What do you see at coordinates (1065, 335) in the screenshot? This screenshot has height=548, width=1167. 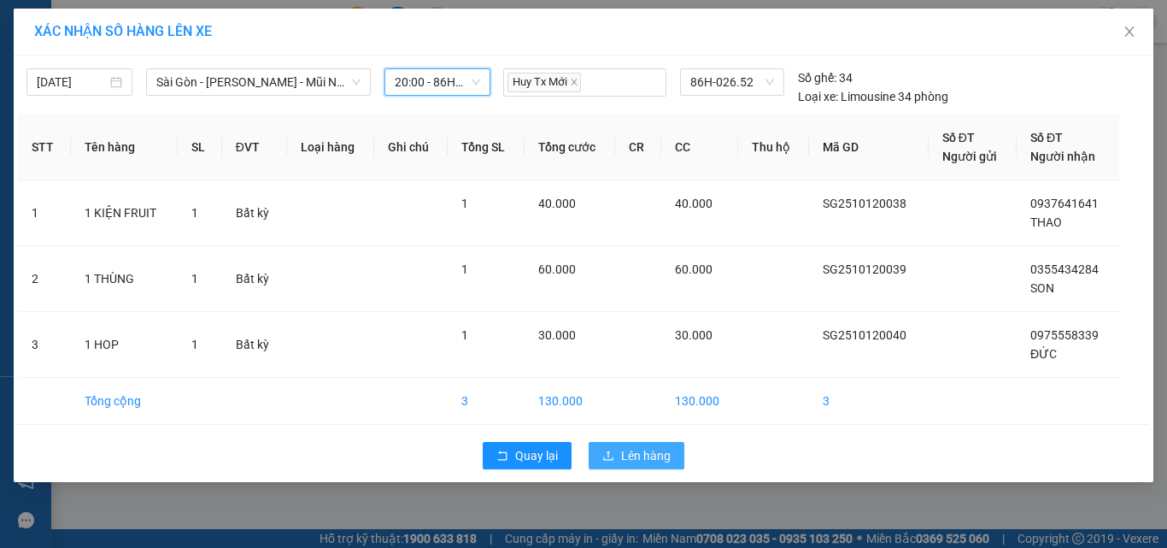 I see `span: 0975558339` at bounding box center [1065, 335].